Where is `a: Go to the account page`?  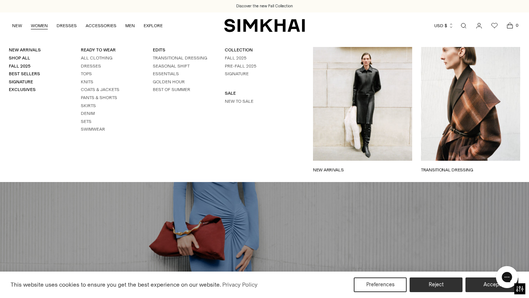 a: Go to the account page is located at coordinates (479, 26).